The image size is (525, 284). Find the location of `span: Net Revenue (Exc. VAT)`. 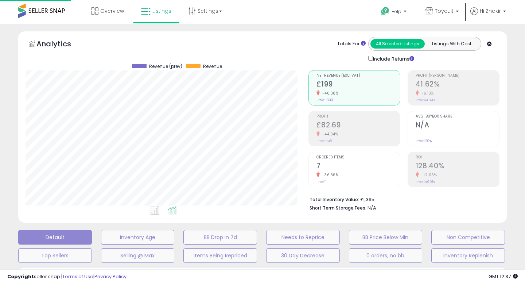

span: Net Revenue (Exc. VAT) is located at coordinates (358, 76).